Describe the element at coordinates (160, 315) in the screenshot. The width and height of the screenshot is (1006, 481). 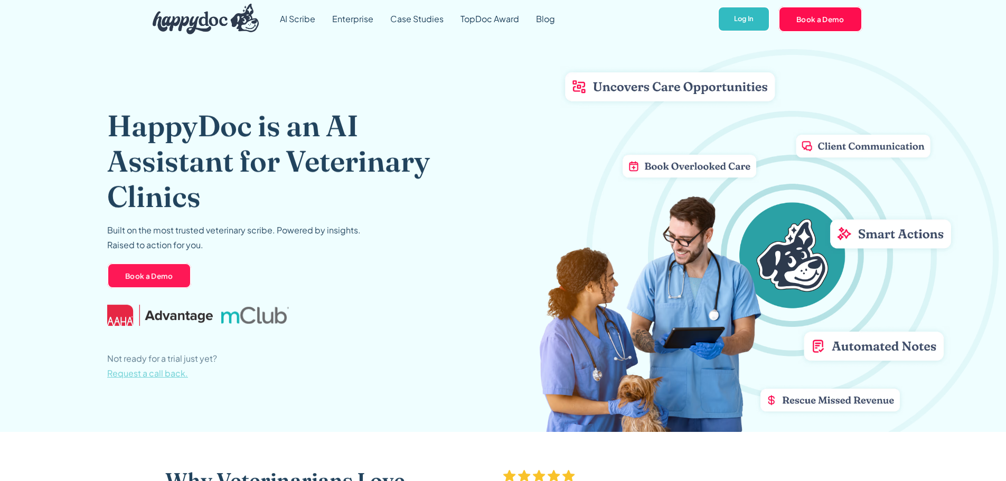
I see `img: AAHA Advantage logo` at that location.